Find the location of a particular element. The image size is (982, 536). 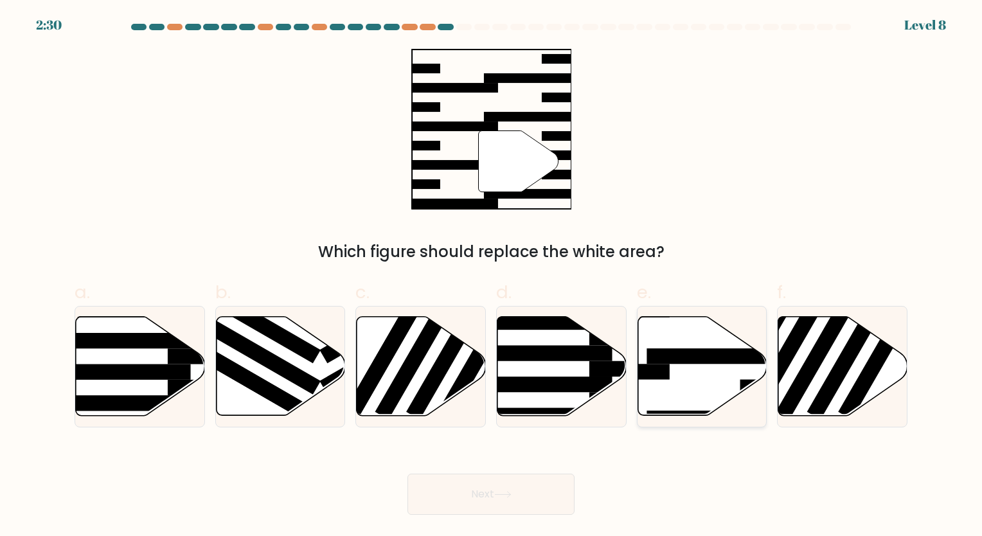

span: e. is located at coordinates (644, 292).